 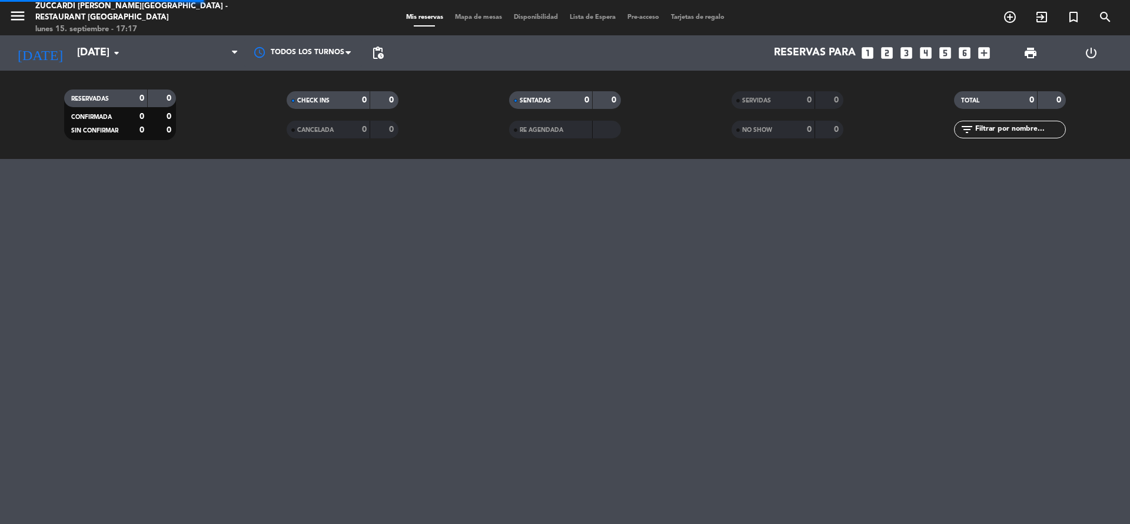 I want to click on i: filter_list, so click(x=967, y=129).